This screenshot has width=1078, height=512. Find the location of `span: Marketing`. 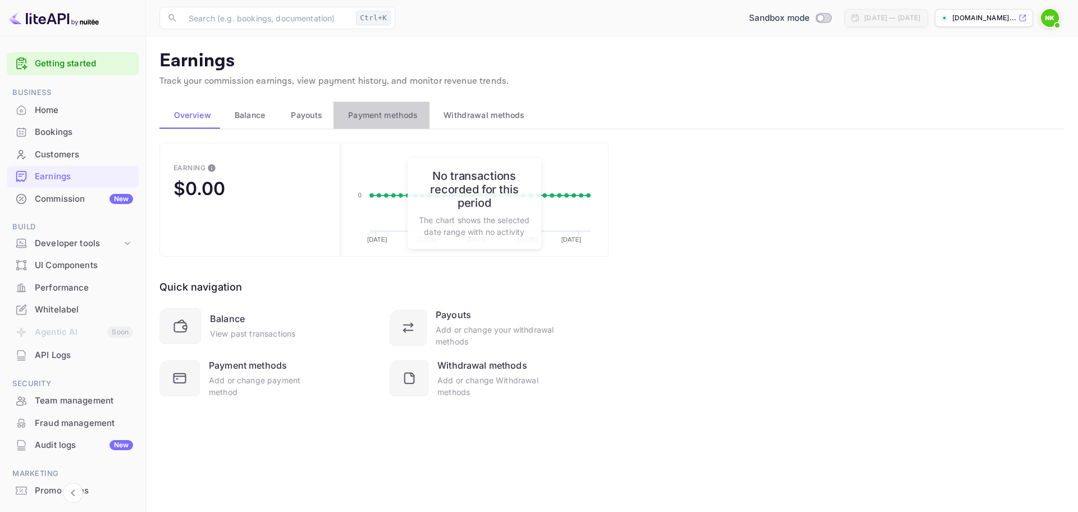

span: Marketing is located at coordinates (72, 473).